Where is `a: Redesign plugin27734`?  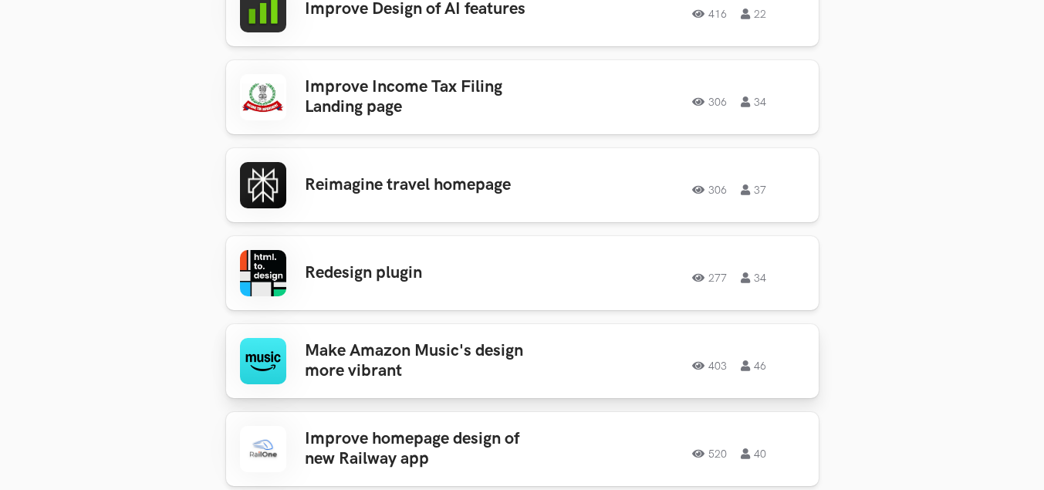
a: Redesign plugin27734 is located at coordinates (522, 273).